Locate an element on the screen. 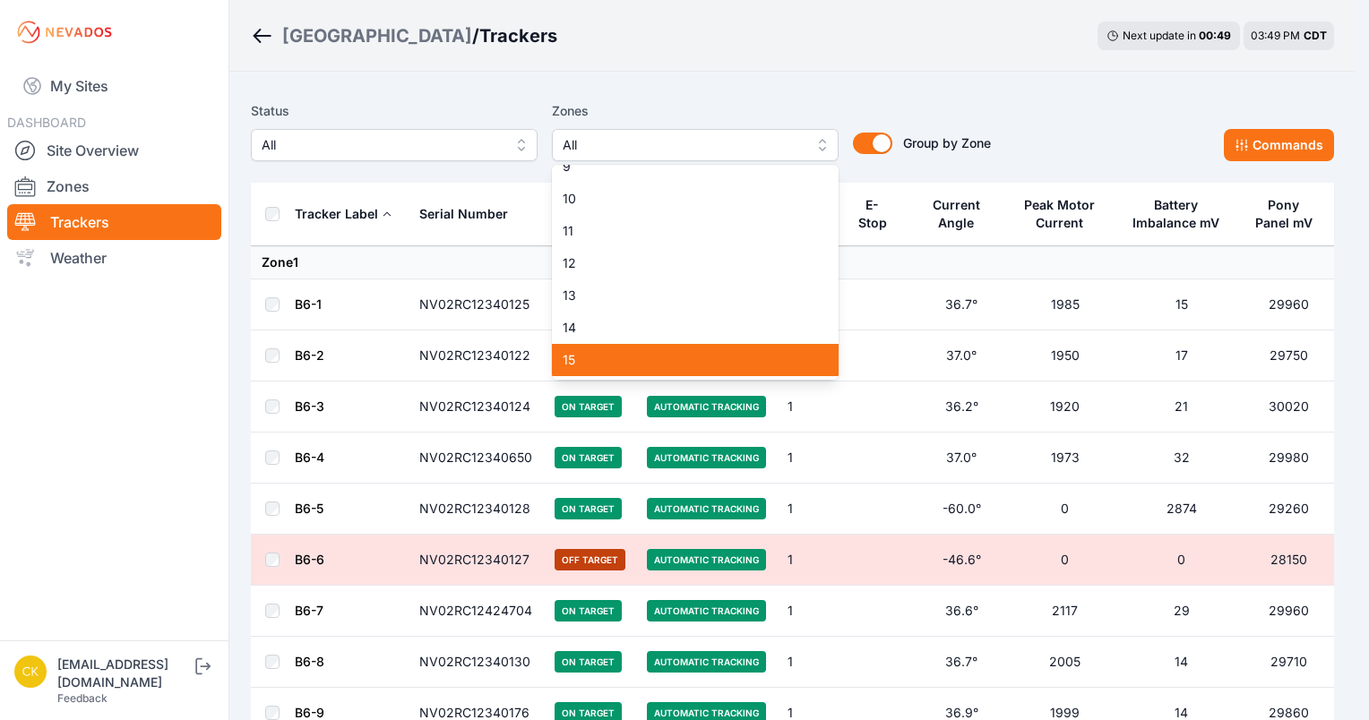 The image size is (1369, 720). span: 14 is located at coordinates (685, 328).